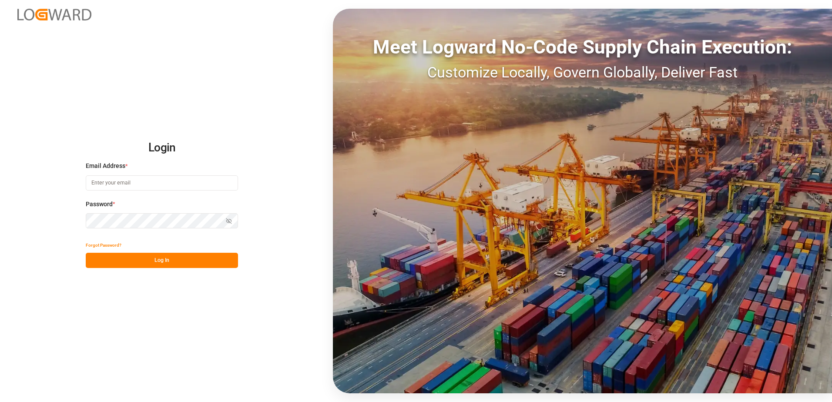  Describe the element at coordinates (105, 166) in the screenshot. I see `span: Email Address` at that location.